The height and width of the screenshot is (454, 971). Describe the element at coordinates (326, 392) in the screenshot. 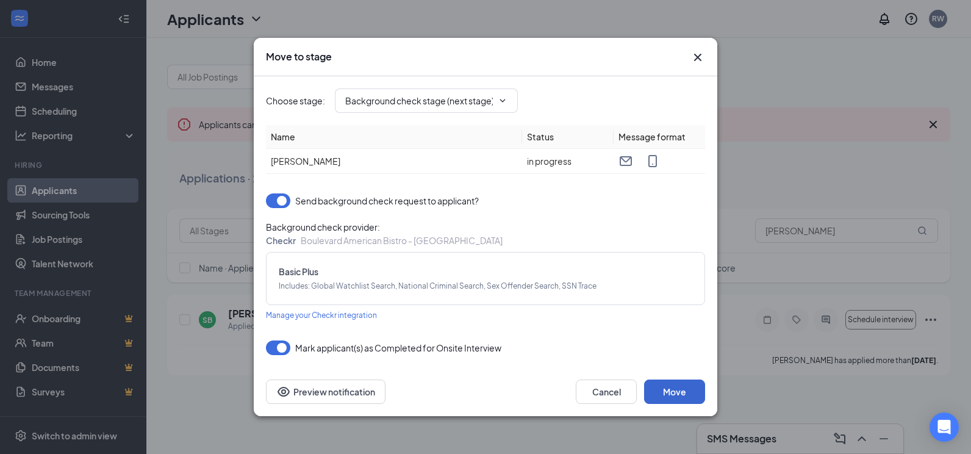

I see `button: Preview notificationEye` at that location.